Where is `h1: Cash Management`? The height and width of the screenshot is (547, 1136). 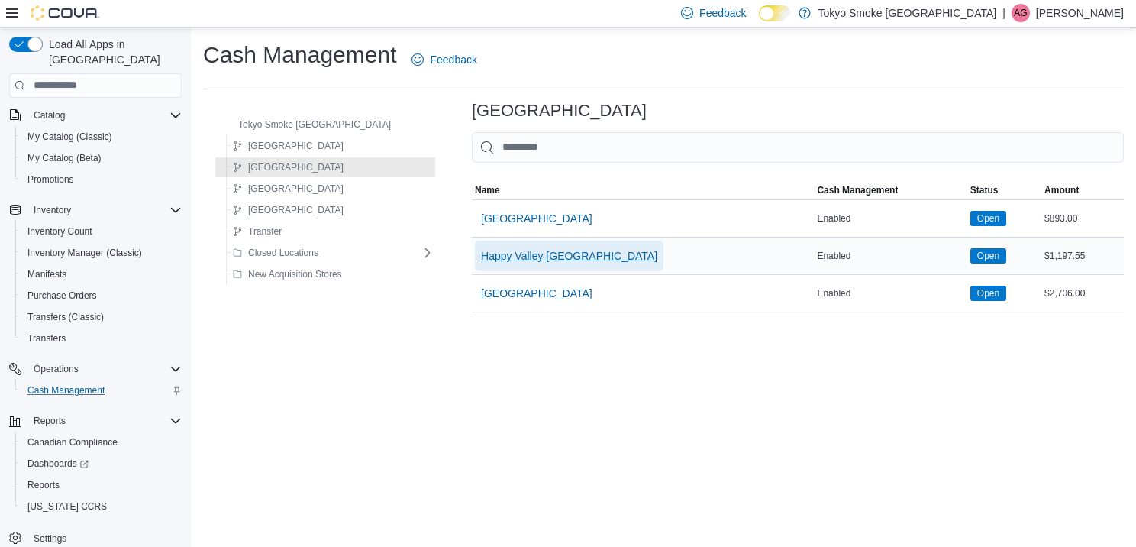
h1: Cash Management is located at coordinates (299, 55).